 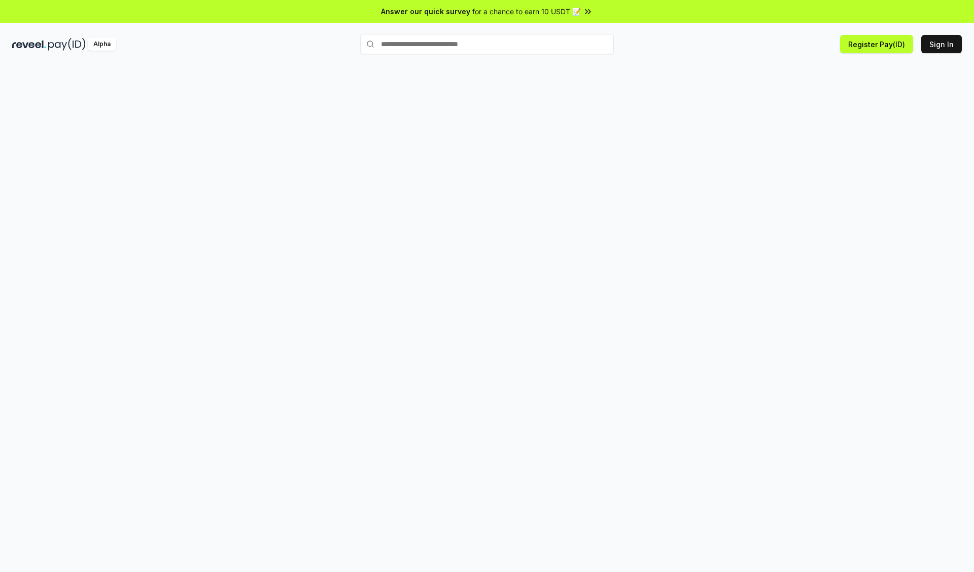 What do you see at coordinates (29, 44) in the screenshot?
I see `img: reveel_dark` at bounding box center [29, 44].